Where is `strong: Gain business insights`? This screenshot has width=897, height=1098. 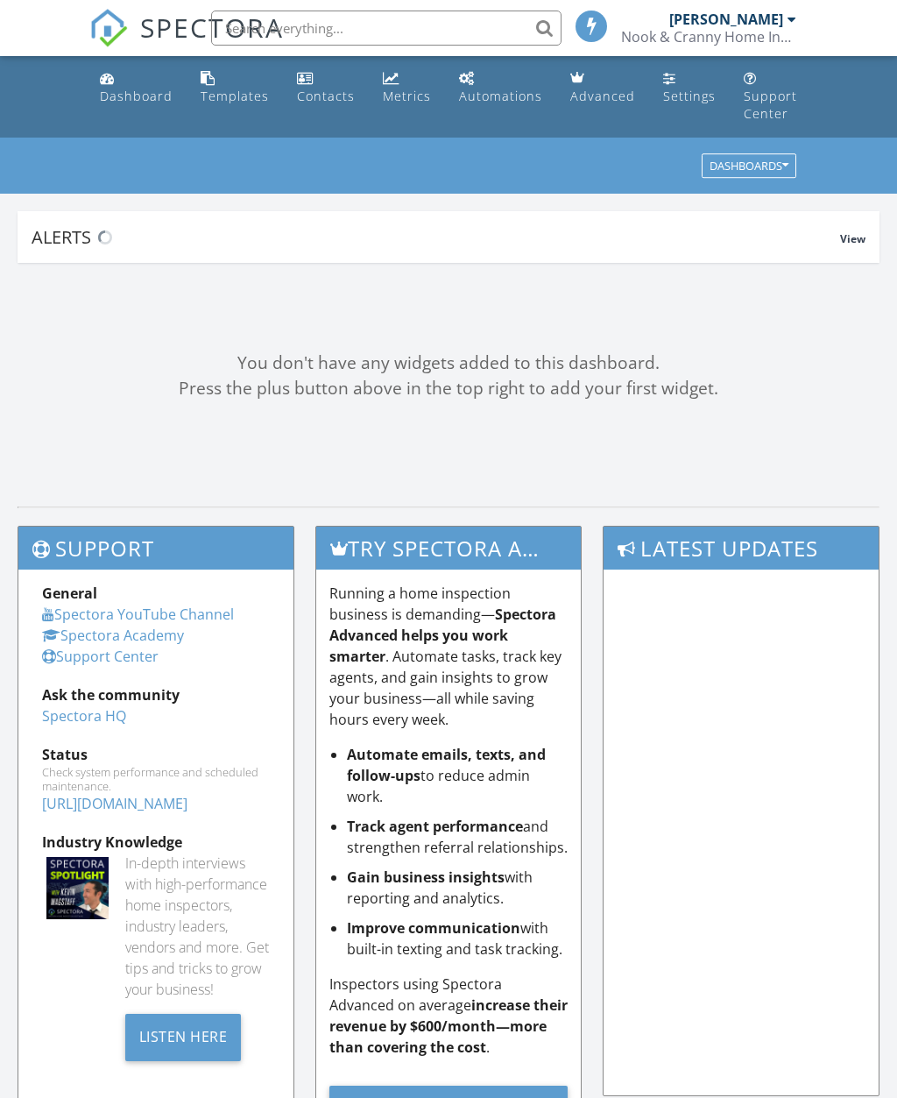
strong: Gain business insights is located at coordinates (426, 877).